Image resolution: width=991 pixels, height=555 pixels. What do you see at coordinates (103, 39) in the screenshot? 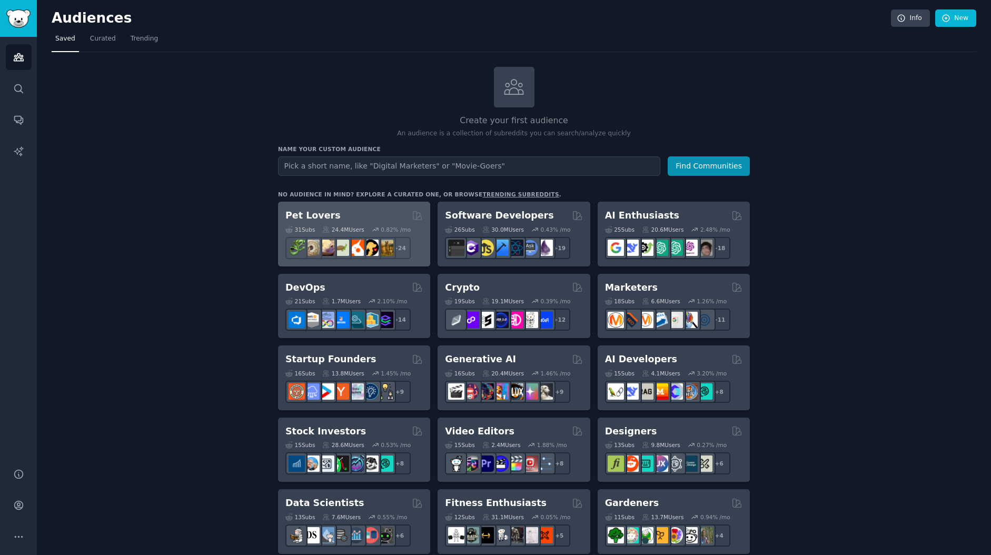
I see `span: Curated` at bounding box center [103, 39].